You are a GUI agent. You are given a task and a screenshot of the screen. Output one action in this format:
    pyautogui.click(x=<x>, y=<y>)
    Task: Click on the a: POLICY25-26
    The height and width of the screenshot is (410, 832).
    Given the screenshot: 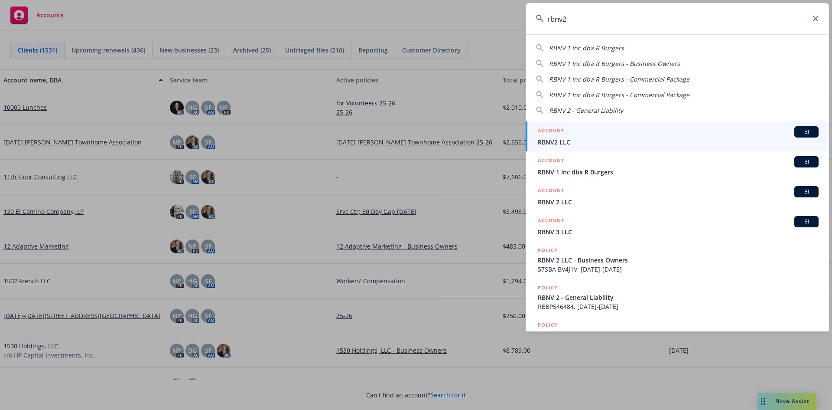 What is the action you would take?
    pyautogui.click(x=677, y=334)
    